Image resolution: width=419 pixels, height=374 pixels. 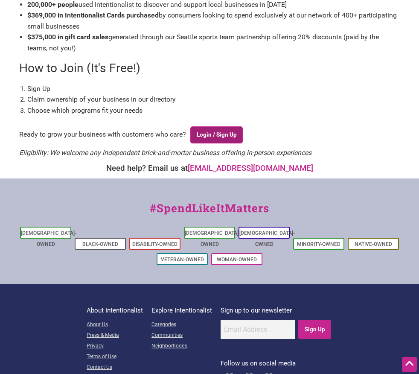 I want to click on a: Contact Us, so click(x=115, y=368).